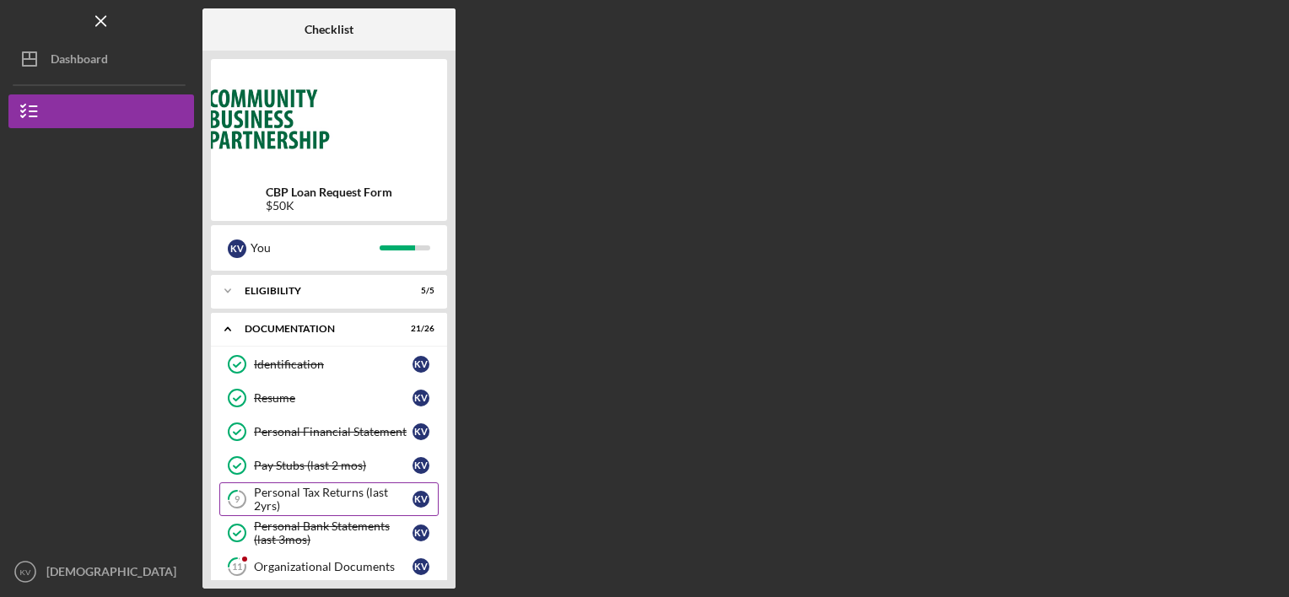 This screenshot has height=597, width=1289. What do you see at coordinates (329, 432) in the screenshot?
I see `a: Personal Financial StatementKV` at bounding box center [329, 432].